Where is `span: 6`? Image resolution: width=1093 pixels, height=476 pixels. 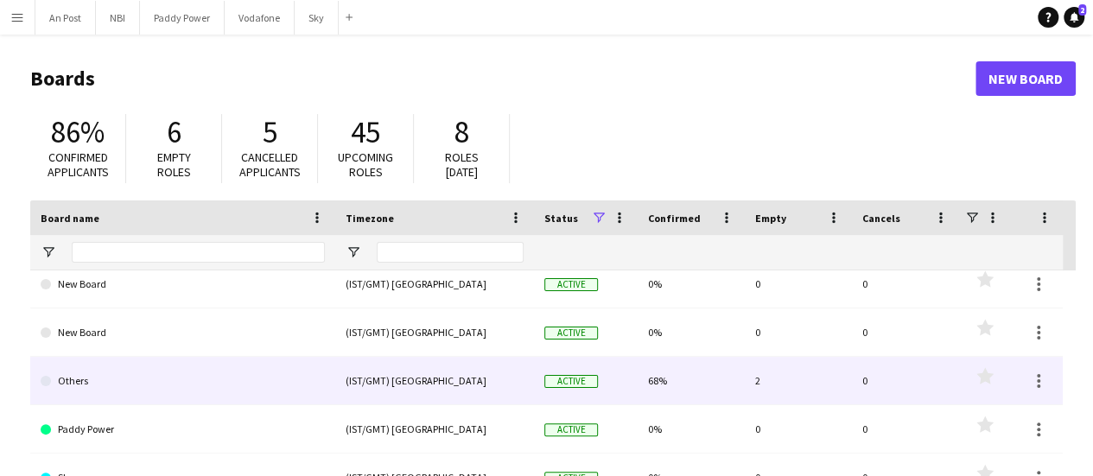
span: 6 is located at coordinates (174, 132).